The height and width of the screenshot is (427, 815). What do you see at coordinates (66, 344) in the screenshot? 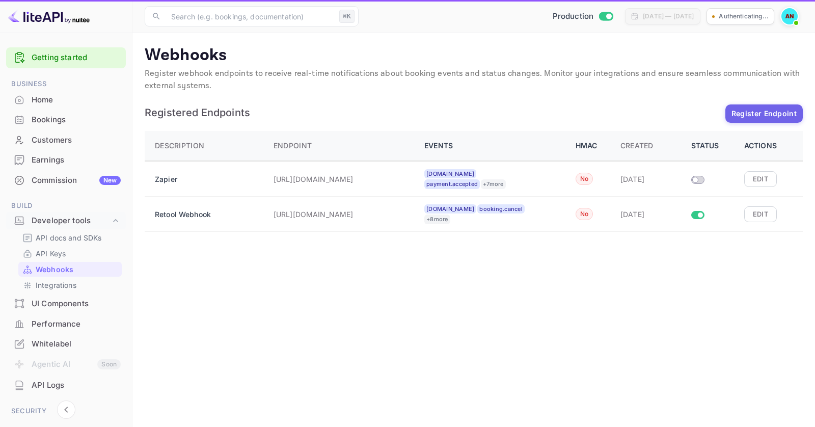
I see `a: Whitelabel` at bounding box center [66, 344].